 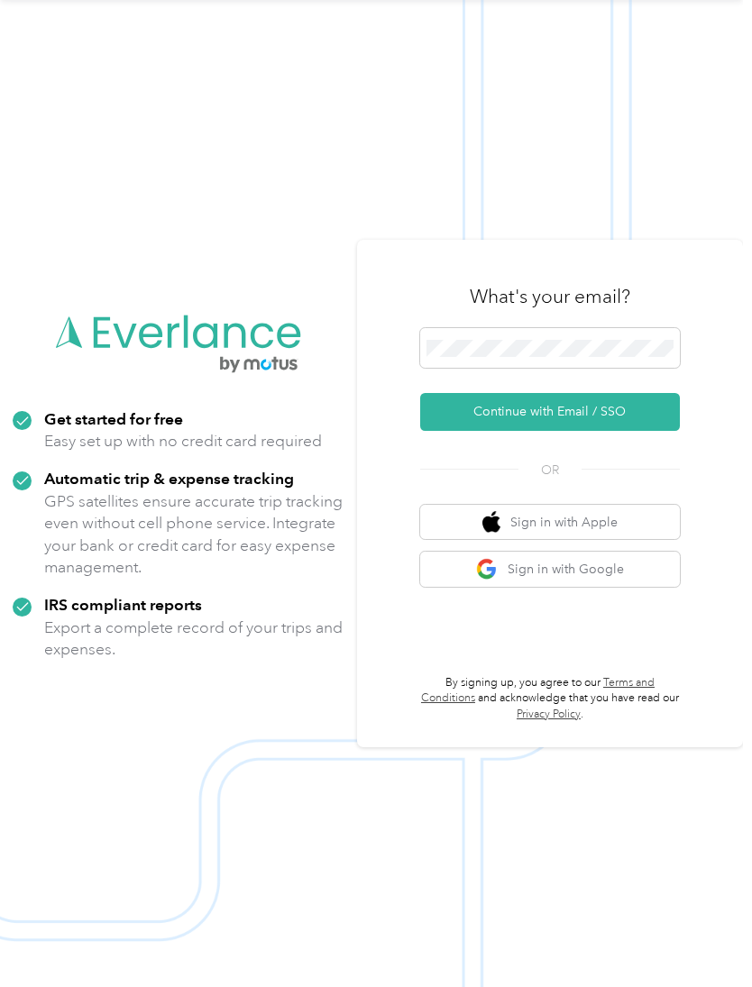 What do you see at coordinates (183, 441) in the screenshot?
I see `p: Easy set up with no credit card required` at bounding box center [183, 441].